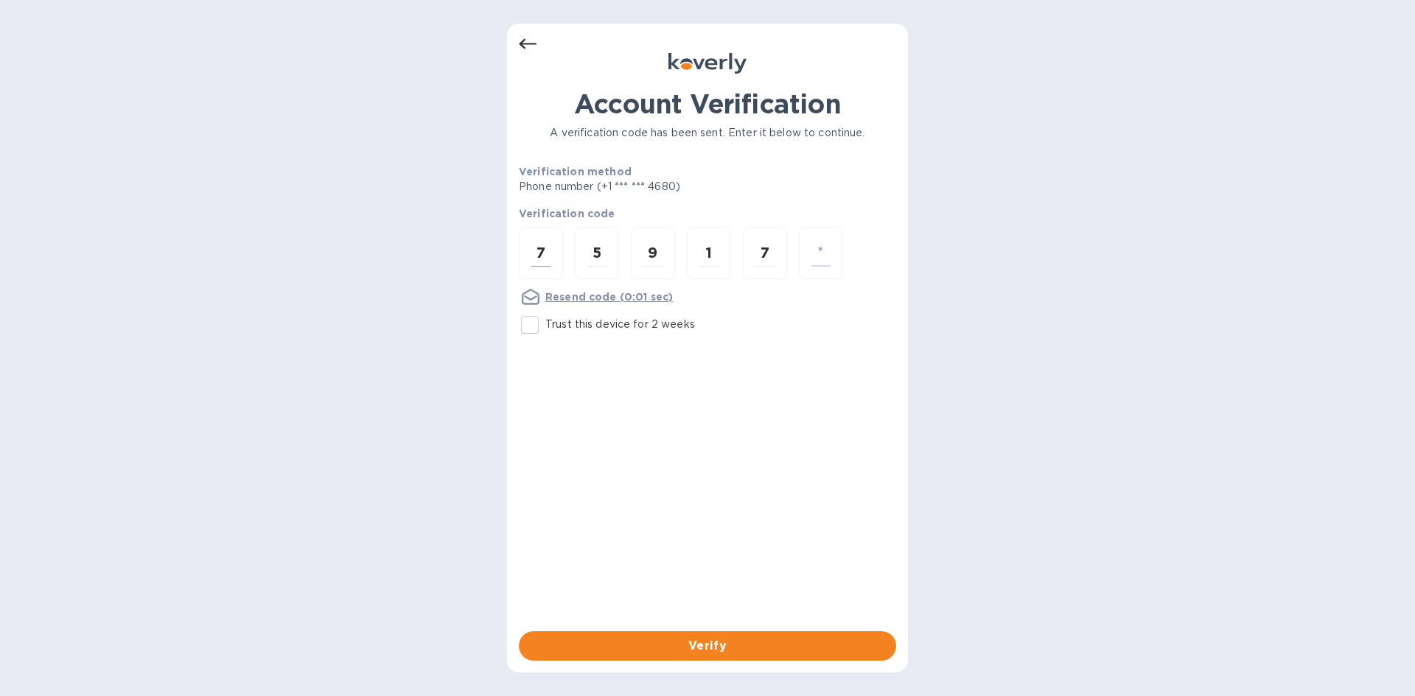 The width and height of the screenshot is (1415, 696). Describe the element at coordinates (707, 646) in the screenshot. I see `span: Verify` at that location.